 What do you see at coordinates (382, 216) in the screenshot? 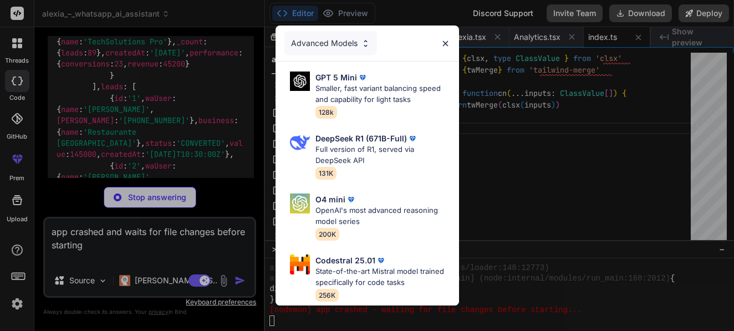
I see `p: OpenAI's most advanced reasoning model series` at bounding box center [382, 216].